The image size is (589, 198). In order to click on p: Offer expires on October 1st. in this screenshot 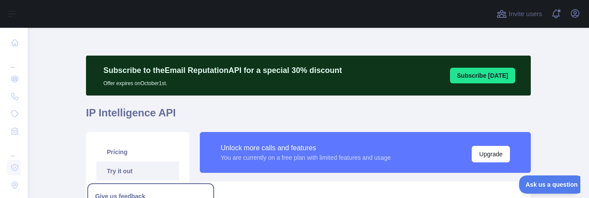, I will do `click(223, 82)`.